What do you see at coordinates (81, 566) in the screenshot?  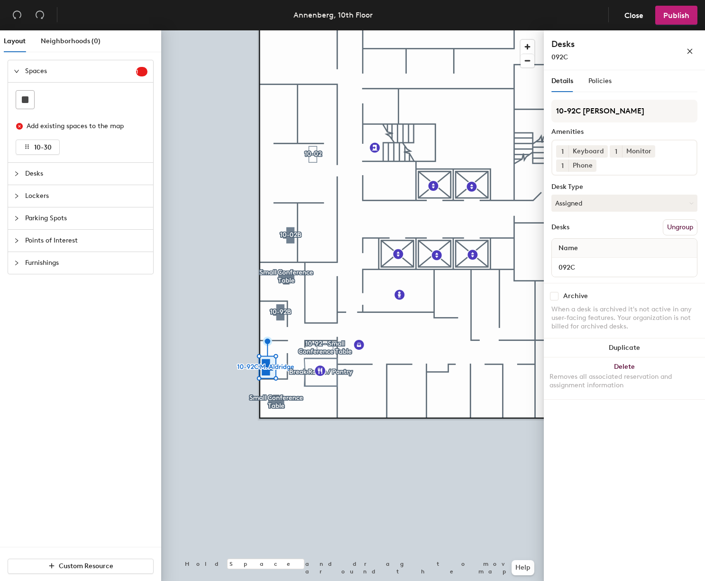 I see `button: Custom Resource` at bounding box center [81, 566].